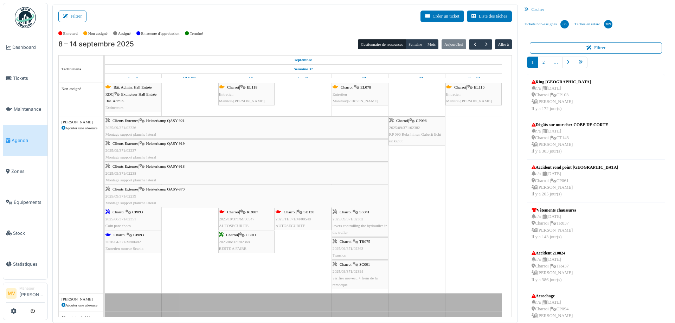 The image size is (675, 323). Describe the element at coordinates (544, 62) in the screenshot. I see `a: 2` at that location.